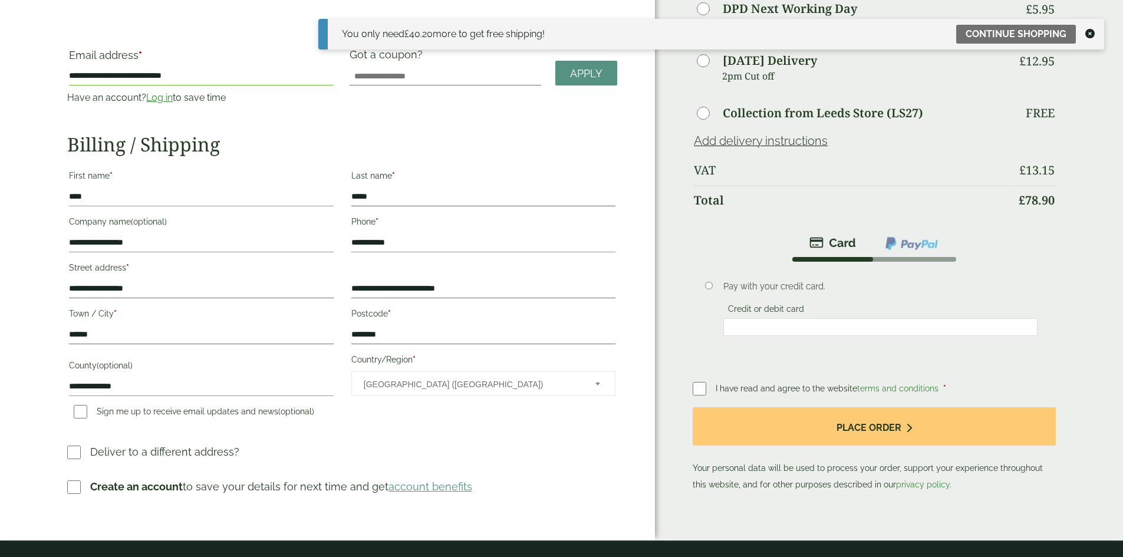  I want to click on label: Credit or debit card, so click(766, 311).